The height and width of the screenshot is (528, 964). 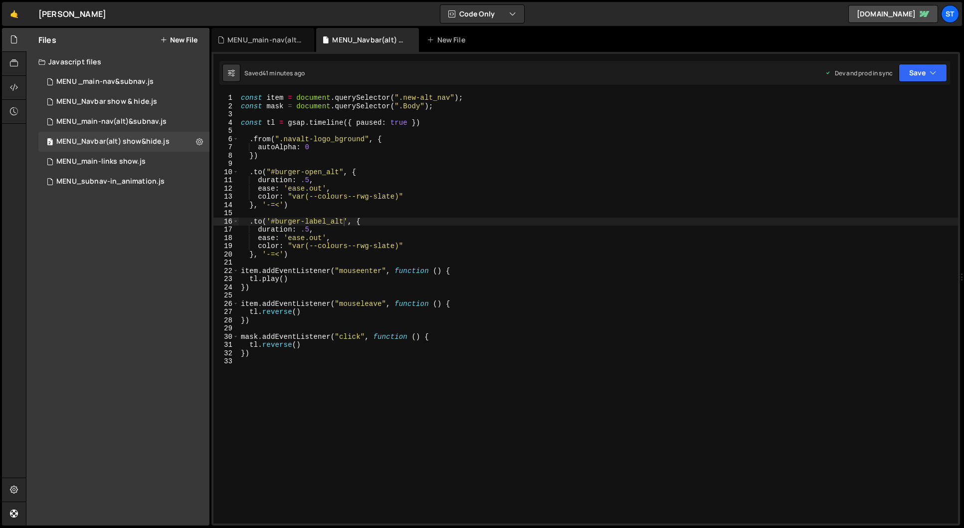 What do you see at coordinates (226, 197) in the screenshot?
I see `div: 13` at bounding box center [226, 197].